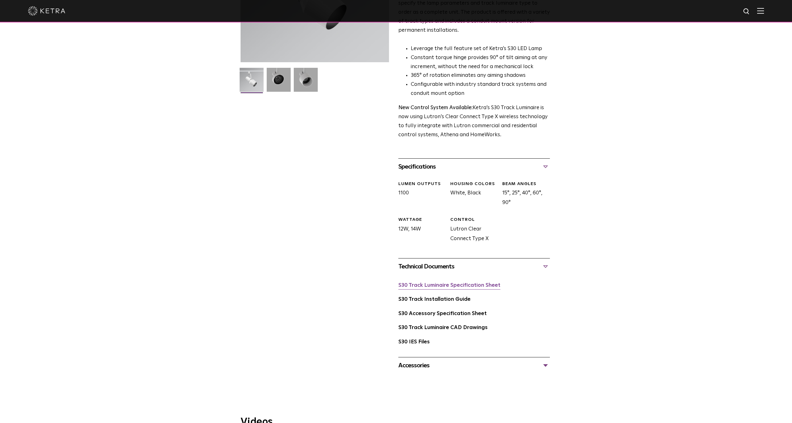 This screenshot has width=792, height=423. Describe the element at coordinates (474, 167) in the screenshot. I see `div: Specifications` at that location.